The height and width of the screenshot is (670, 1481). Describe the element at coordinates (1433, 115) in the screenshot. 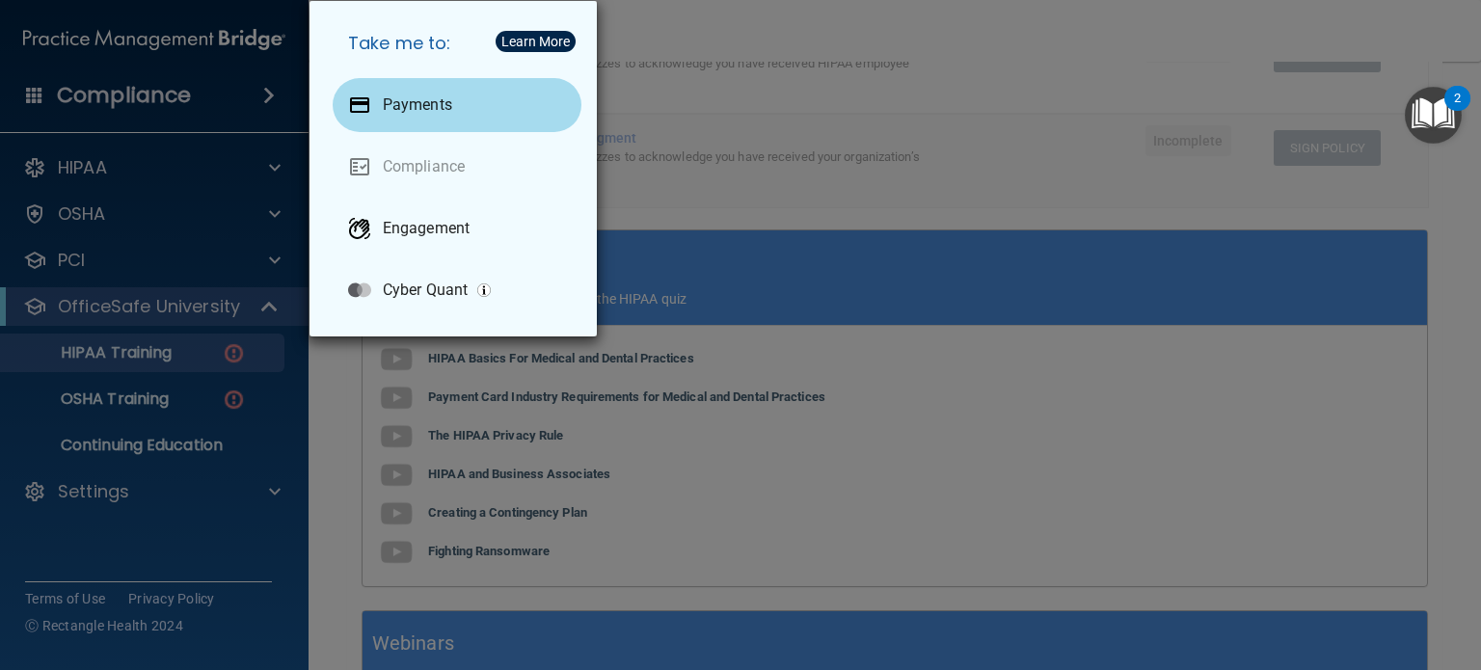

I see `button: Open Resource Center, 2 new notifications` at that location.